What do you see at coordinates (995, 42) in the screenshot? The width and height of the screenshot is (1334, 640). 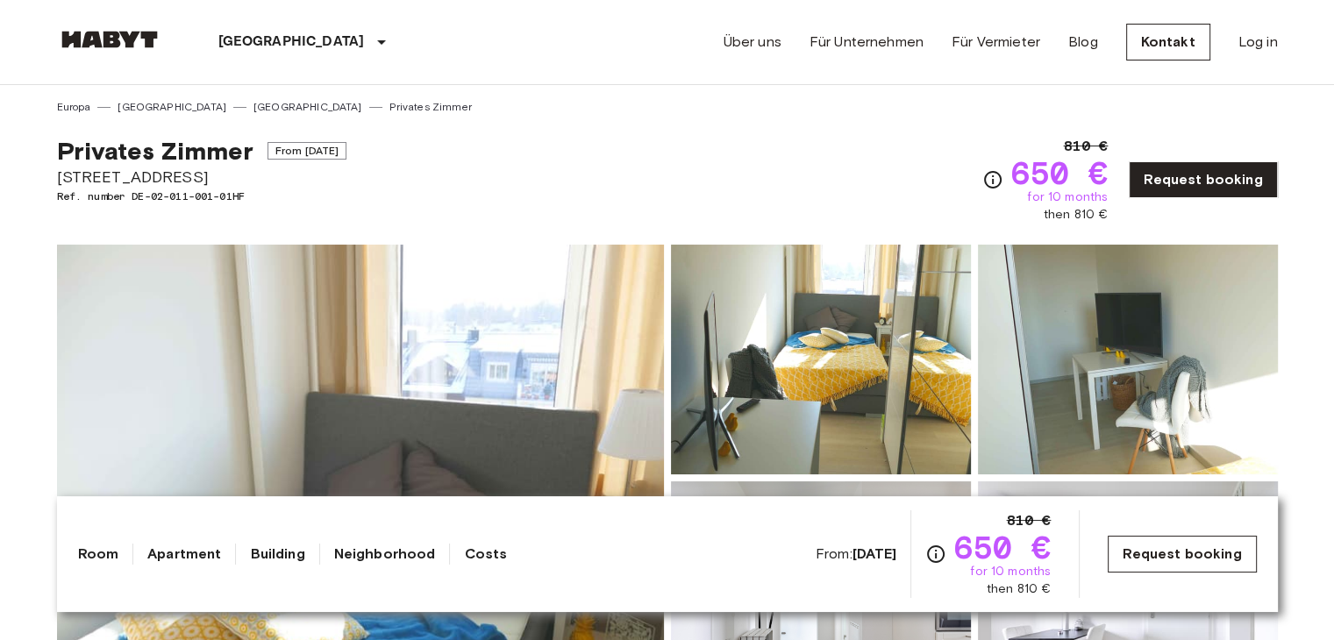 I see `a: Für Vermieter` at bounding box center [995, 42].